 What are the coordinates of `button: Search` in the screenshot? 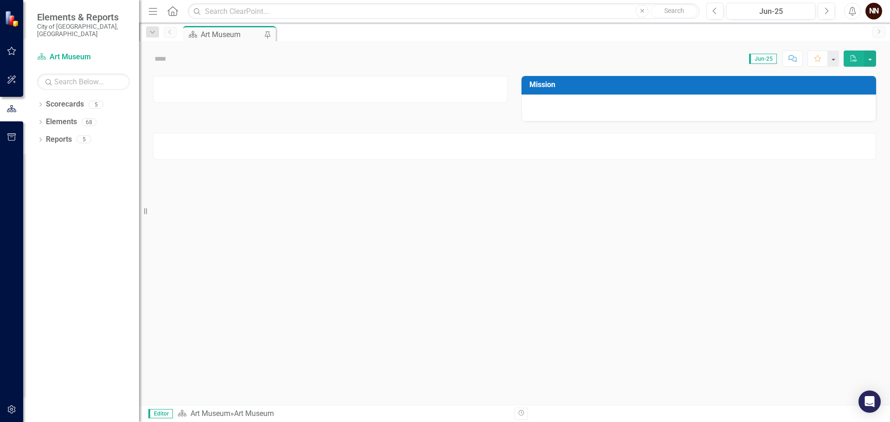 It's located at (674, 11).